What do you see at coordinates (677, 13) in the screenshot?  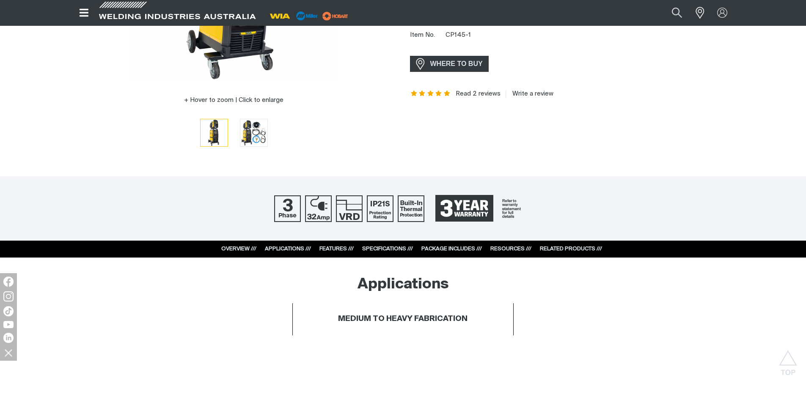 I see `button: Search products` at bounding box center [677, 13].